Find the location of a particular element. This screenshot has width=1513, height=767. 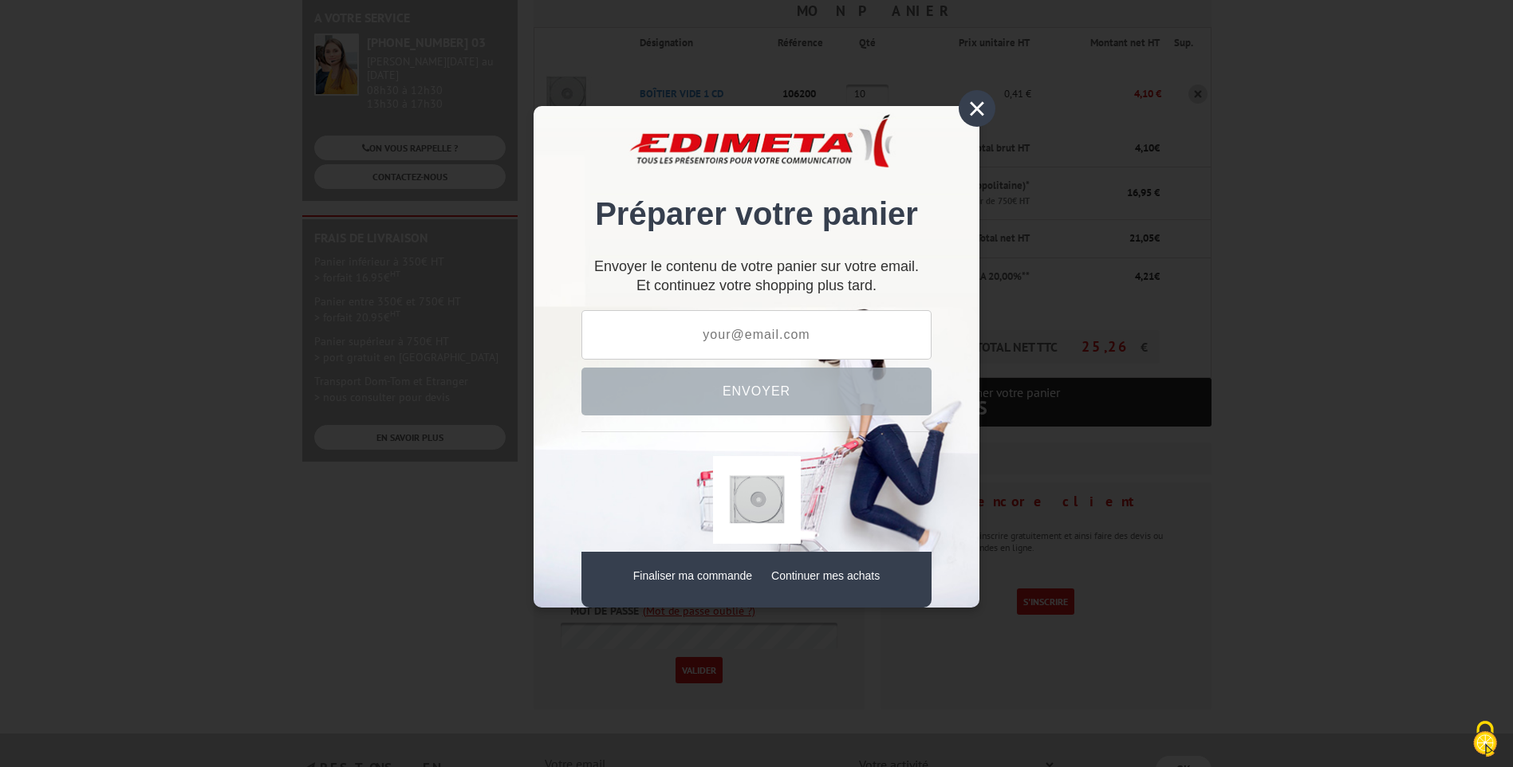

button: Cookies (fenêtre modale) is located at coordinates (1485, 740).